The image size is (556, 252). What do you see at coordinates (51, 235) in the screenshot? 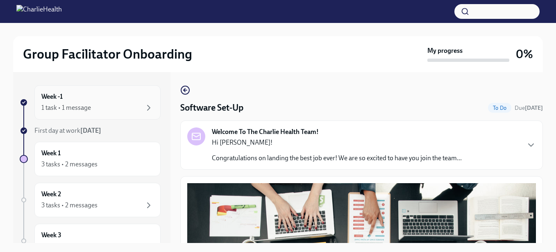
I see `h6: Week 3` at bounding box center [51, 235].